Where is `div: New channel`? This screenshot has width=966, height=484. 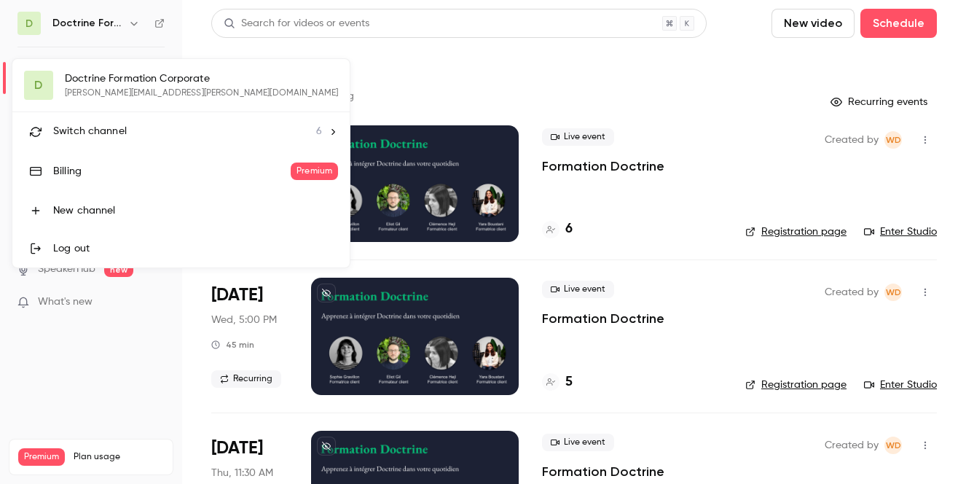
div: New channel is located at coordinates (195, 211).